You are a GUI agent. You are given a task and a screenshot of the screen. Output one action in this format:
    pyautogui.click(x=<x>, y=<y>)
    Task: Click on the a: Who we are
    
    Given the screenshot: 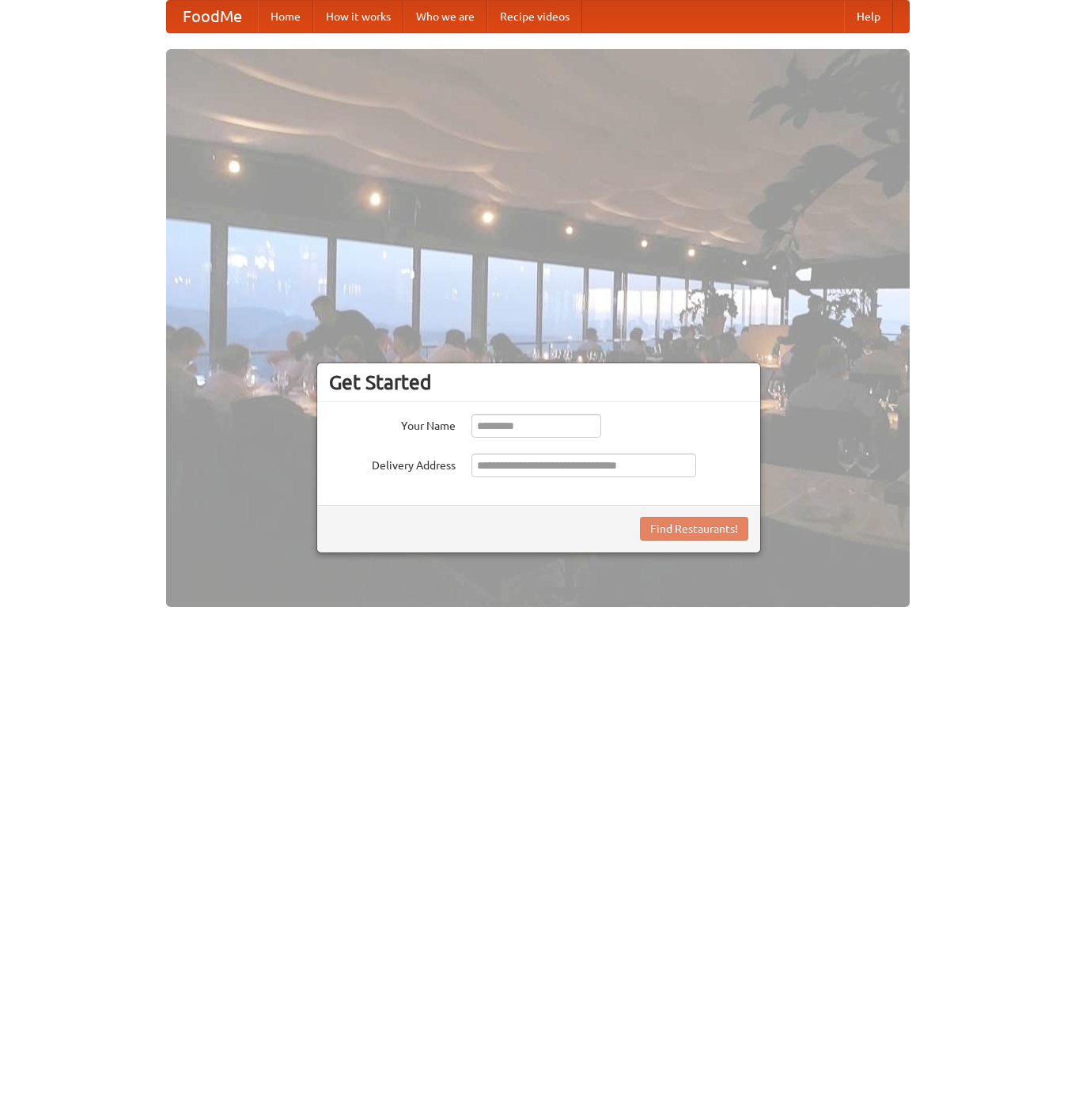 What is the action you would take?
    pyautogui.click(x=446, y=17)
    